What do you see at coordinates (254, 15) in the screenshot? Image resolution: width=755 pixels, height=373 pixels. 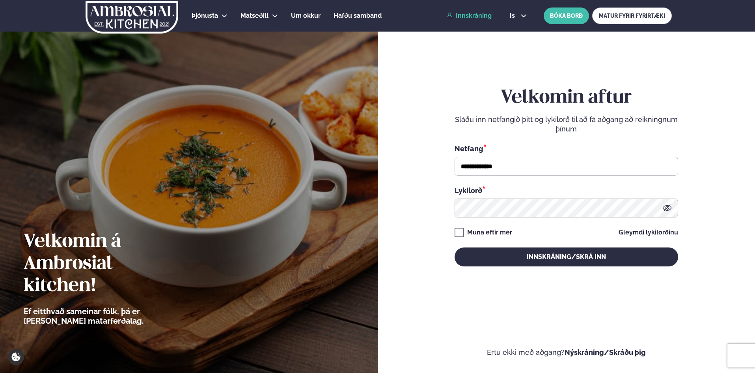 I see `span: Matseðill` at bounding box center [254, 15].